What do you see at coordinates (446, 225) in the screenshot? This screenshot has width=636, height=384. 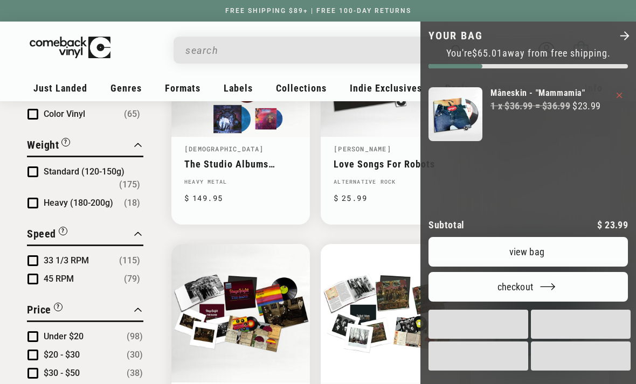 I see `h2: Subtotal` at bounding box center [446, 225].